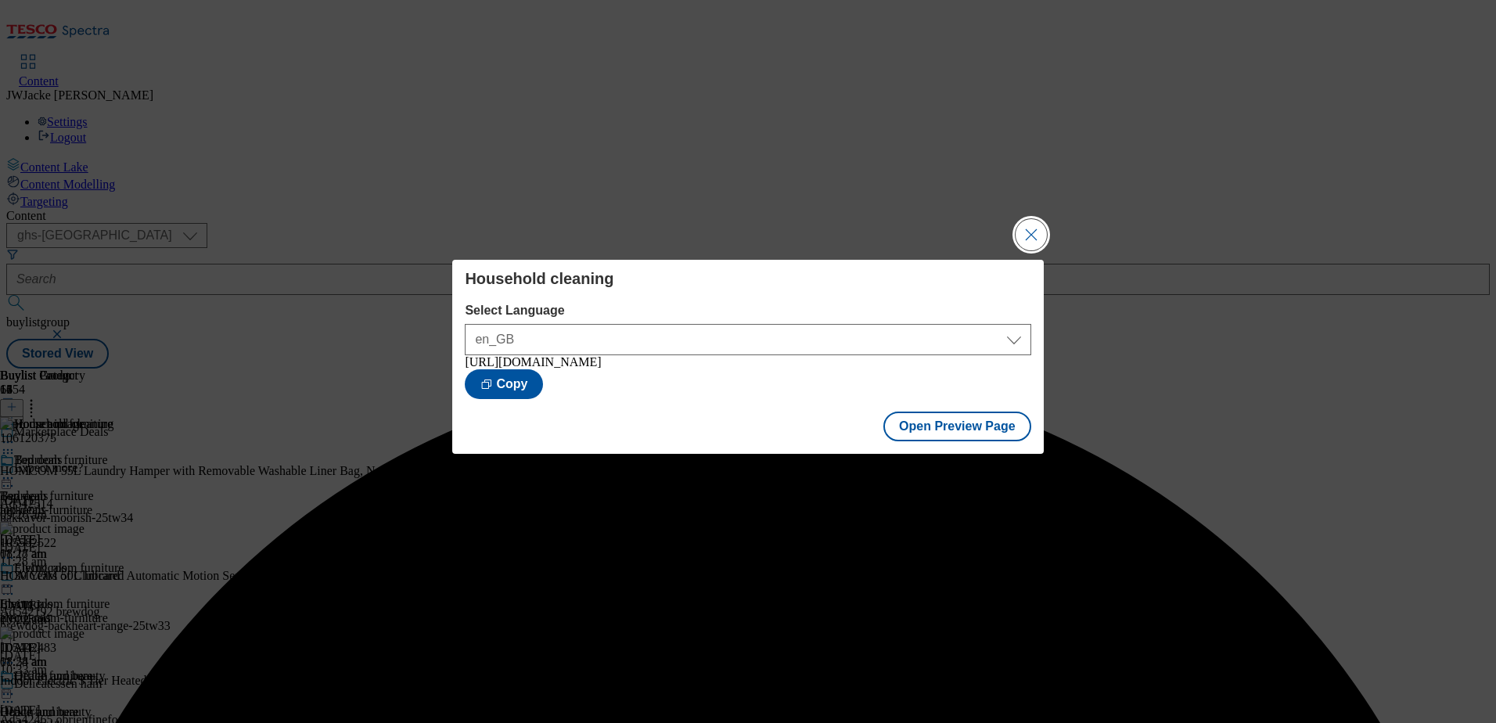  Describe the element at coordinates (747, 279) in the screenshot. I see `h4: Household cleaning` at that location.